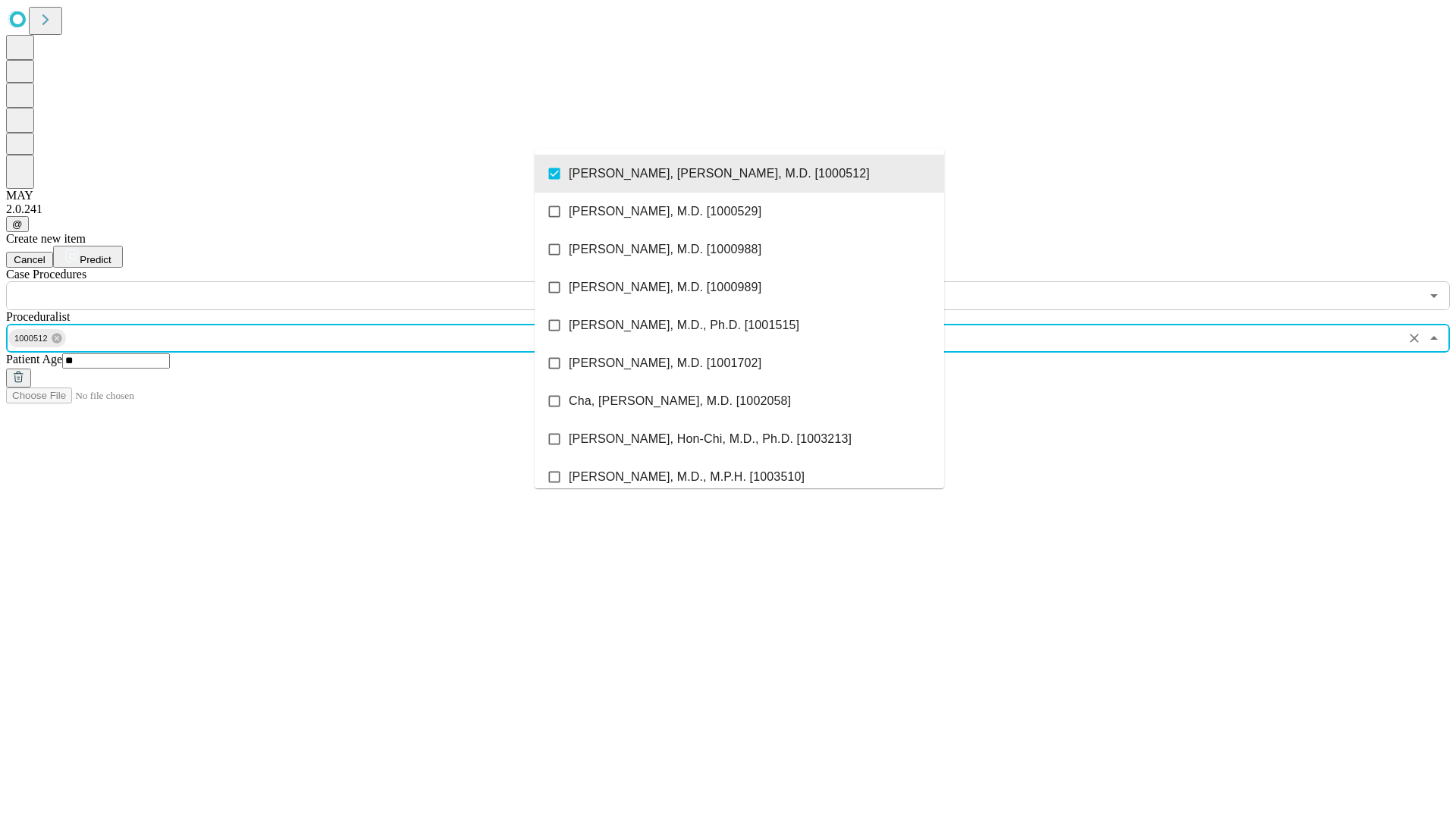 Image resolution: width=1456 pixels, height=819 pixels. What do you see at coordinates (46, 274) in the screenshot?
I see `span: Scheduled Procedure` at bounding box center [46, 274].